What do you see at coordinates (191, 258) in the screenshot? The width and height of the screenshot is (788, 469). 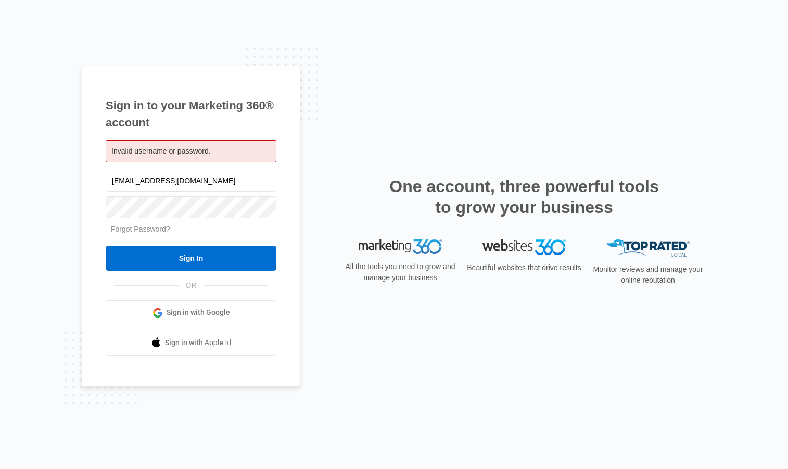 I see `input: Sign In` at bounding box center [191, 258].